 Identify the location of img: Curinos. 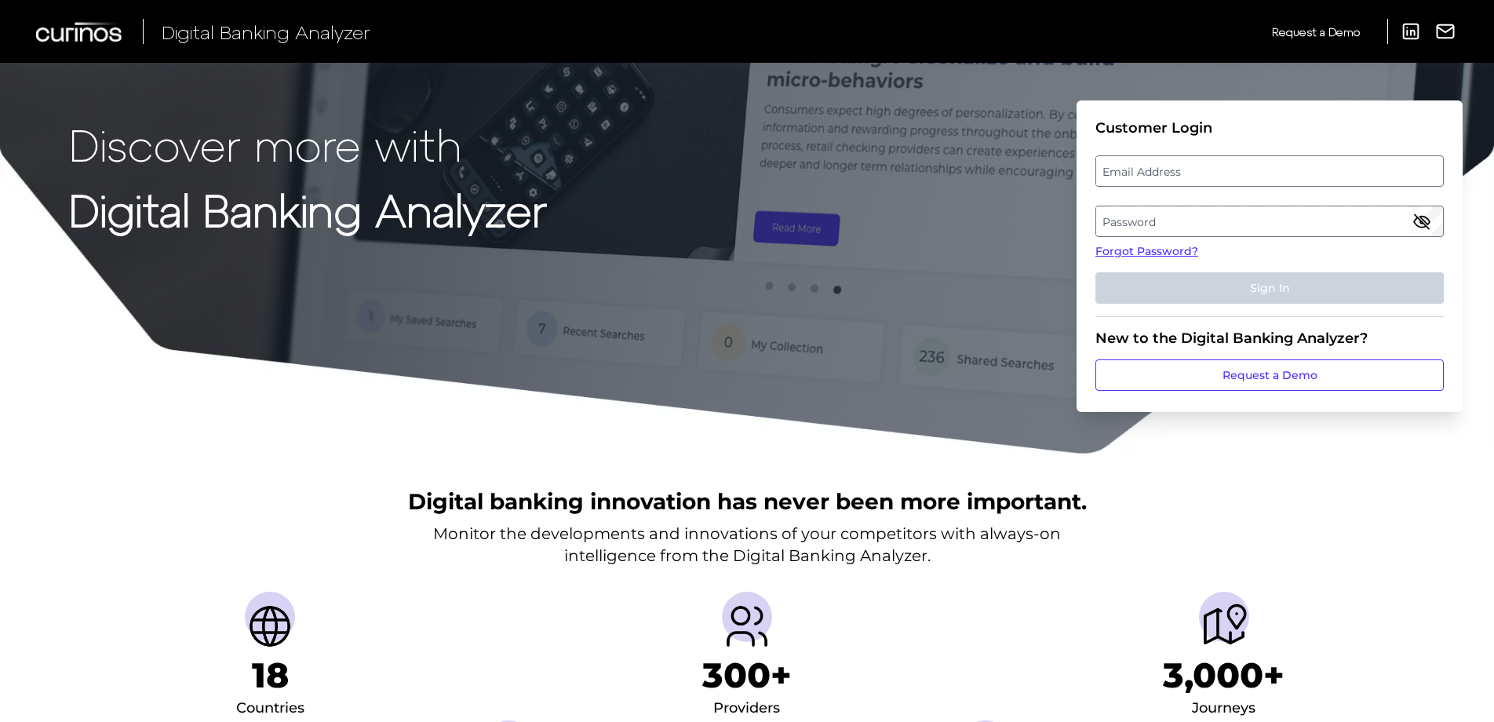
(80, 31).